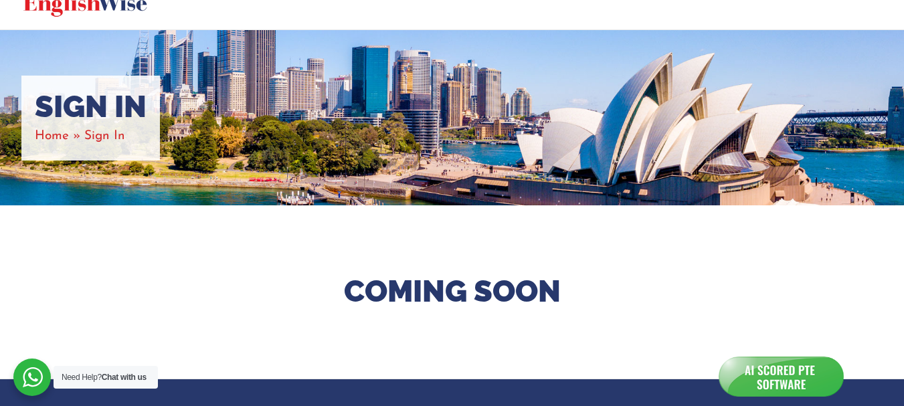 This screenshot has width=904, height=406. Describe the element at coordinates (781, 376) in the screenshot. I see `img: icon_a.png` at that location.